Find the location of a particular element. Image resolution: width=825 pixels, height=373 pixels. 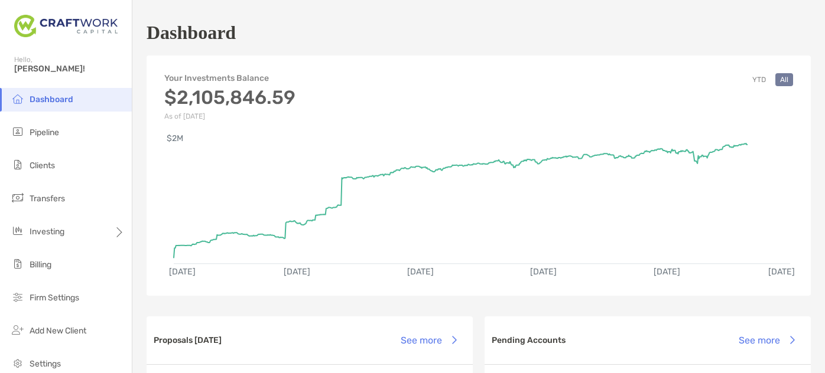

img: investing icon is located at coordinates (18, 231).